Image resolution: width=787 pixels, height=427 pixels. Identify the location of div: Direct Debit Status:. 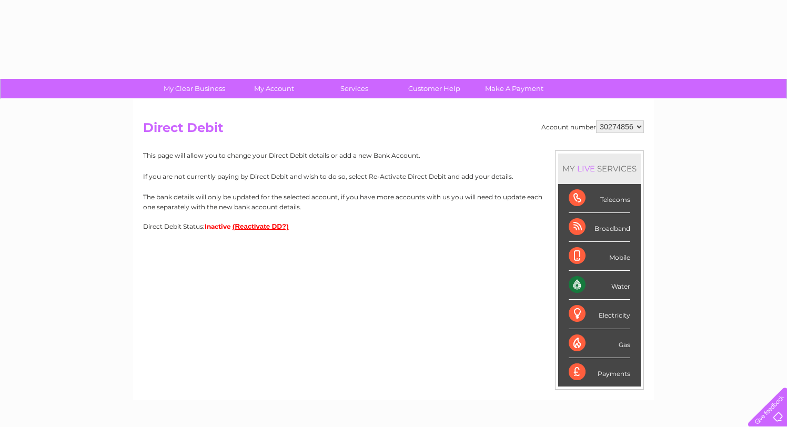
(393, 226).